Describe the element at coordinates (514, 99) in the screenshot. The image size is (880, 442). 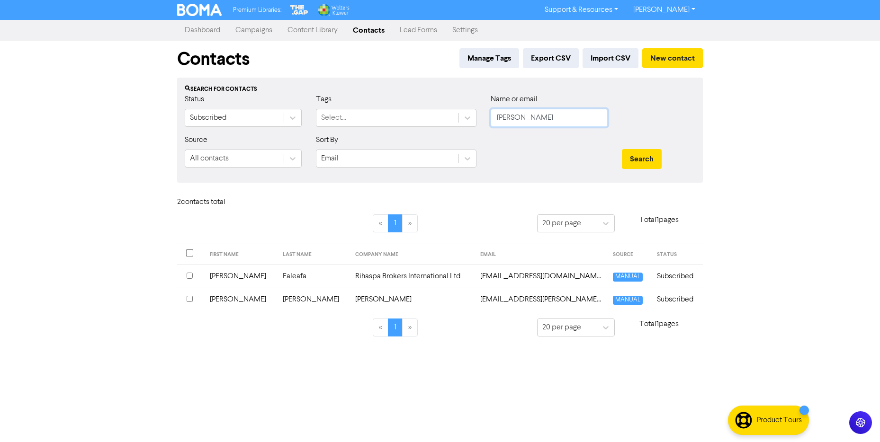
I see `label: Name or email` at that location.